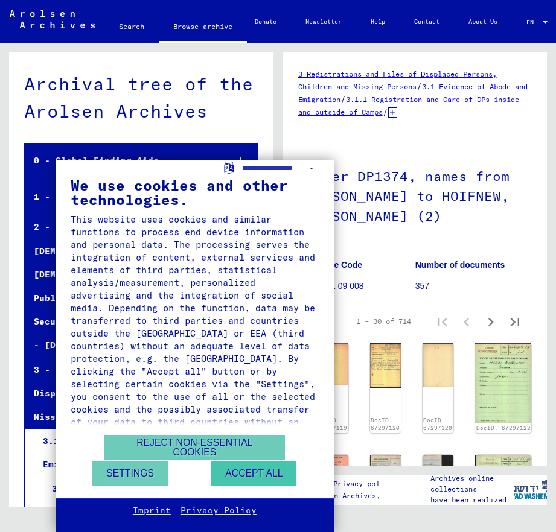 The width and height of the screenshot is (556, 532). I want to click on div: We use cookies and other technologies., so click(194, 193).